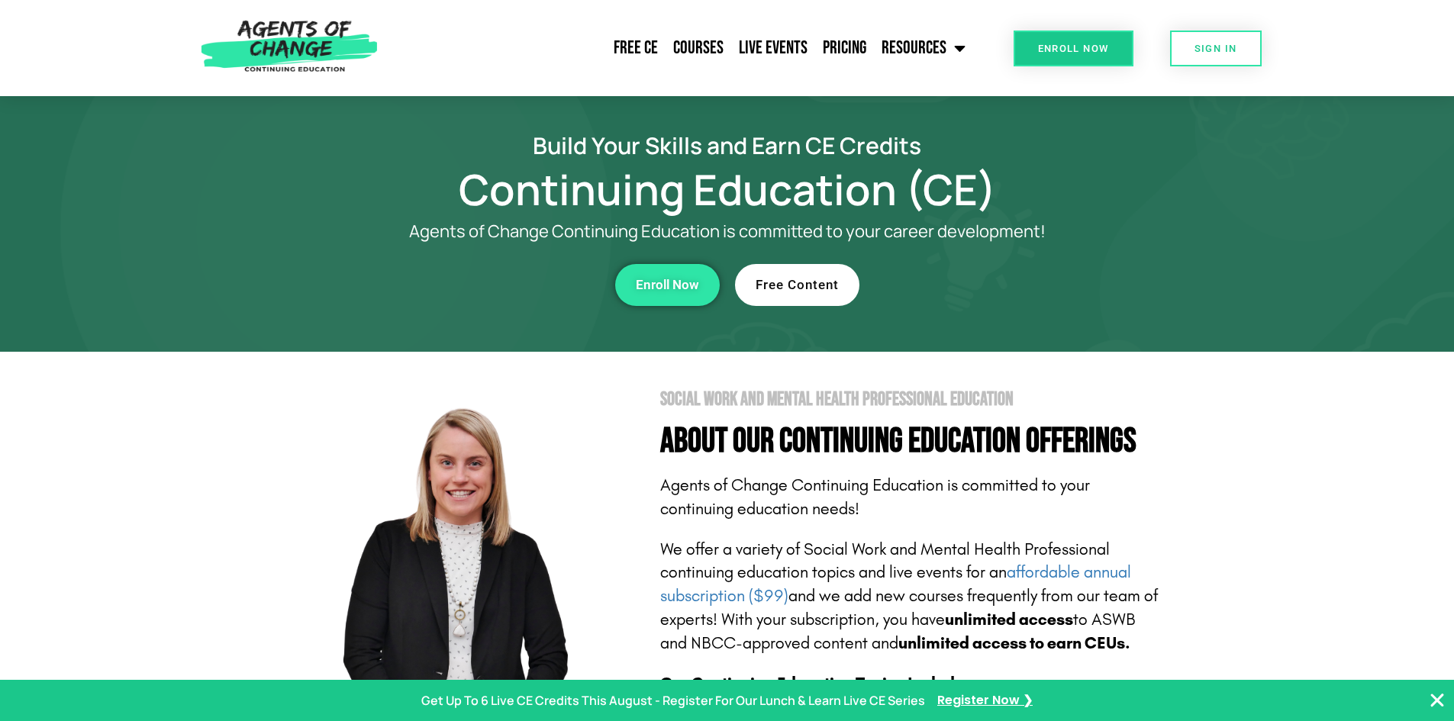  What do you see at coordinates (797, 285) in the screenshot?
I see `span: Free Content` at bounding box center [797, 285].